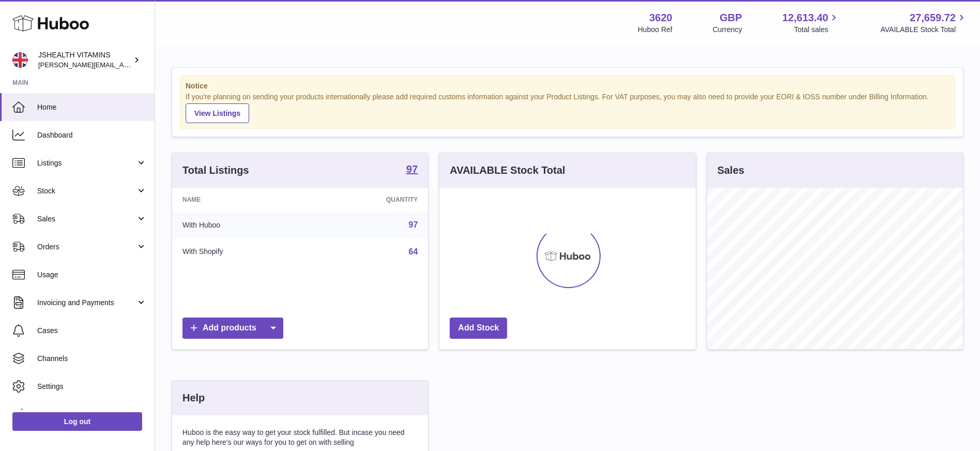 This screenshot has width=980, height=451. What do you see at coordinates (369, 200) in the screenshot?
I see `th: Quantity` at bounding box center [369, 200].